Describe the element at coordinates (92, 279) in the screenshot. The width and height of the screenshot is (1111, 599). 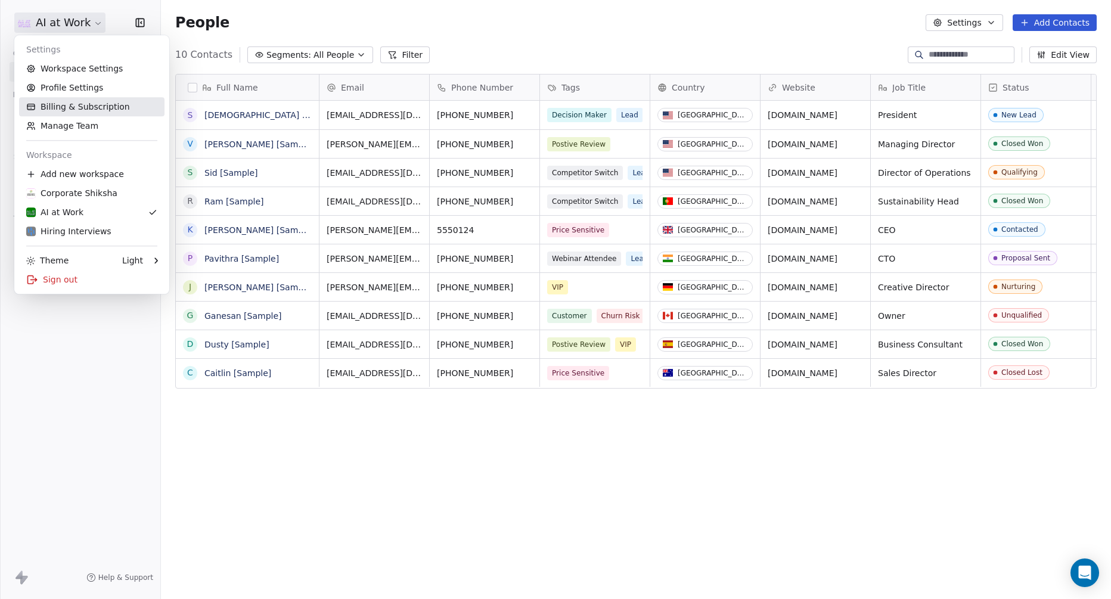
I see `div: Sign out` at that location.